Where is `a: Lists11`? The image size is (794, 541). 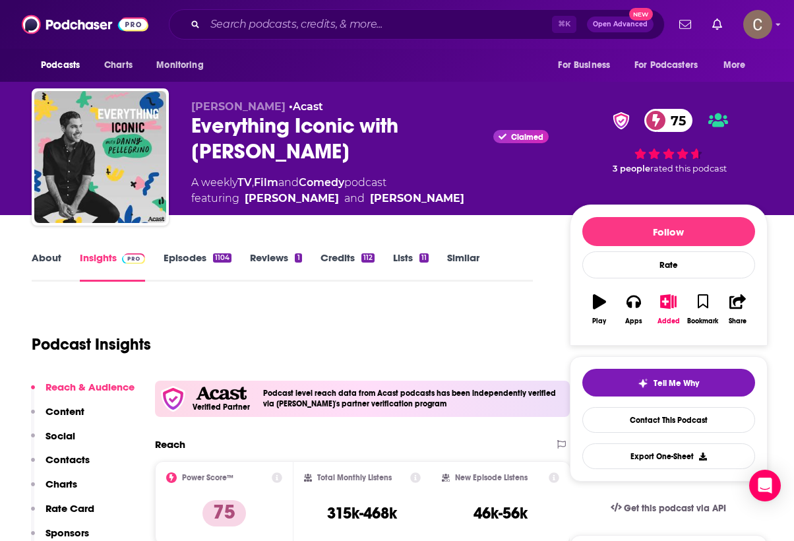 a: Lists11 is located at coordinates (411, 266).